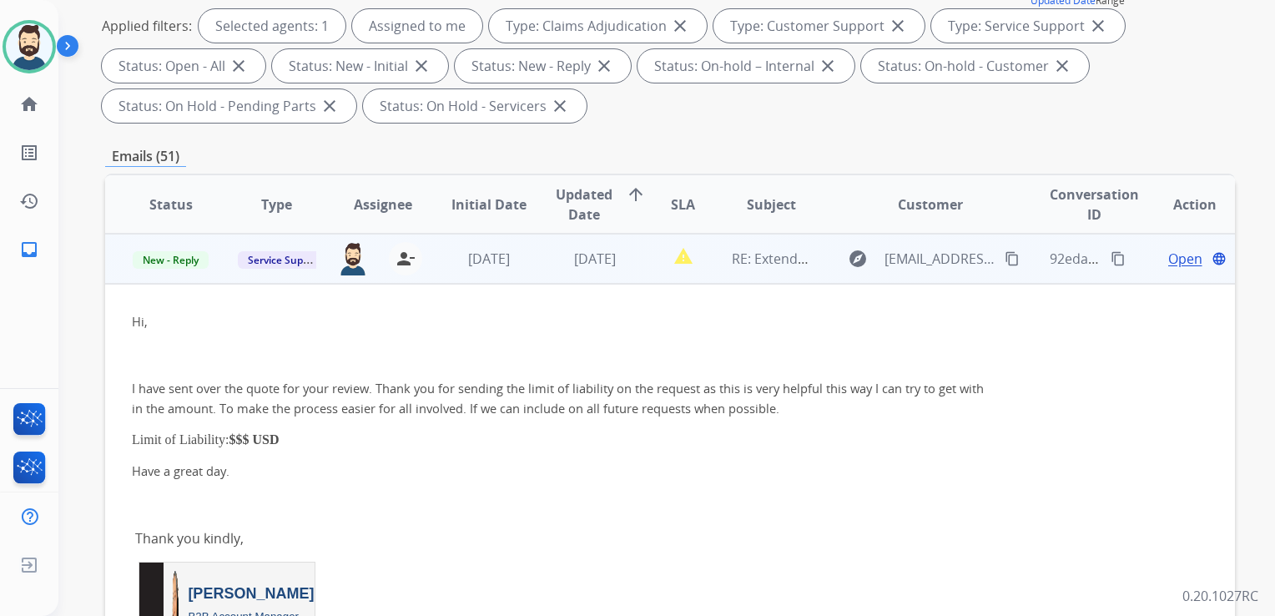 Image resolution: width=1275 pixels, height=616 pixels. I want to click on mat-icon: language, so click(1219, 259).